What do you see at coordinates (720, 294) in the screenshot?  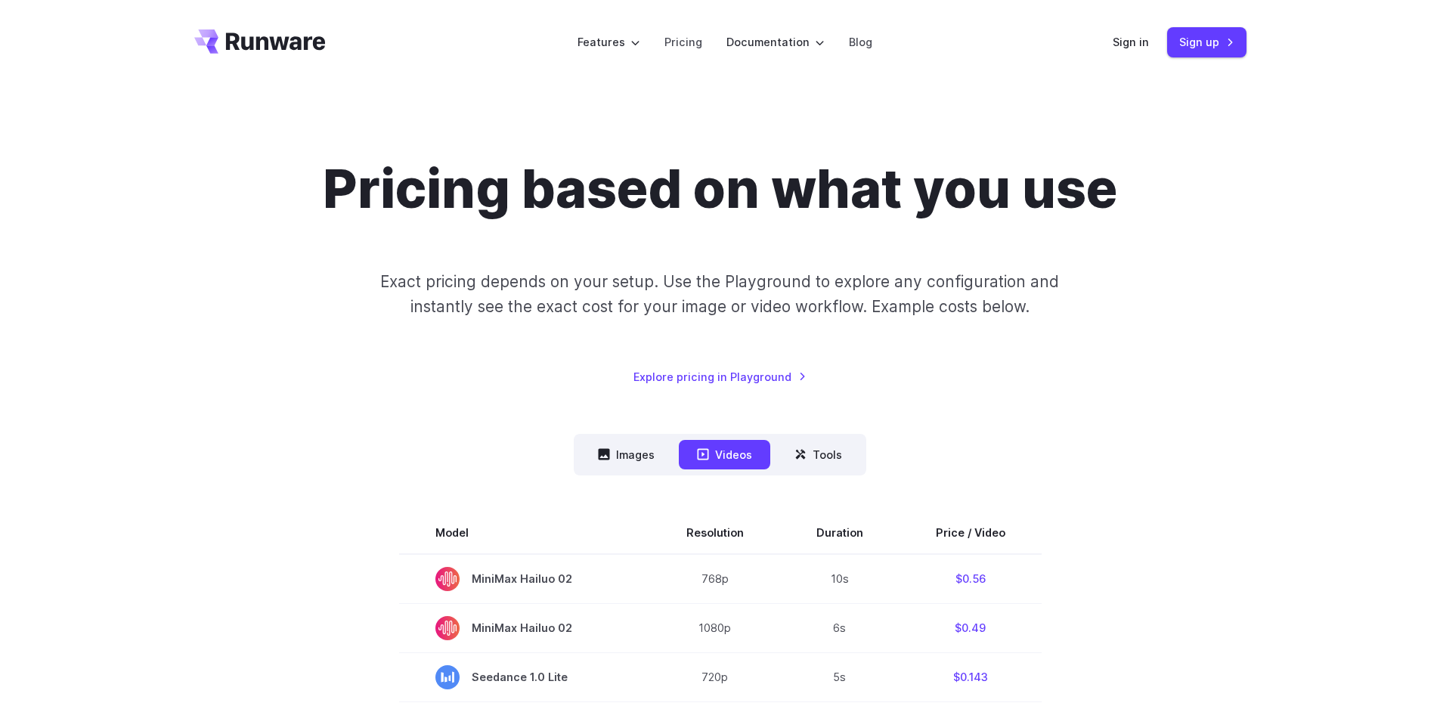 I see `p: Exact pricing depends on your setup. Use the Playground to explore any configuration and instantl...` at bounding box center [720, 294].